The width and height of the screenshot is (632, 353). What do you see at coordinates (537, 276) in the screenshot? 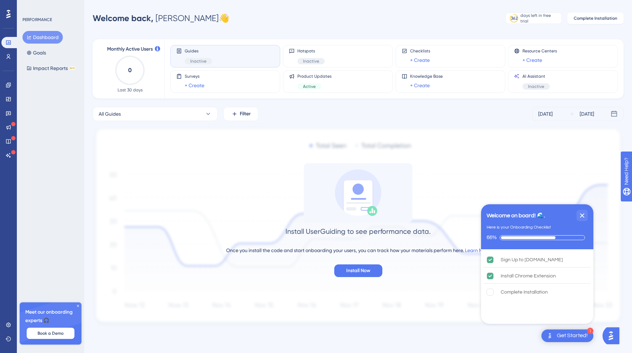
I see `div: Install Chrome Extension is complete.` at bounding box center [537, 276].